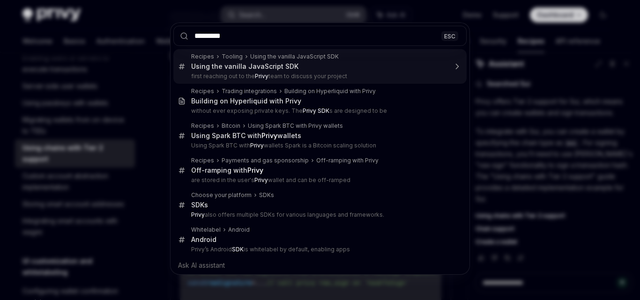  Describe the element at coordinates (206, 230) in the screenshot. I see `div: Whitelabel` at that location.